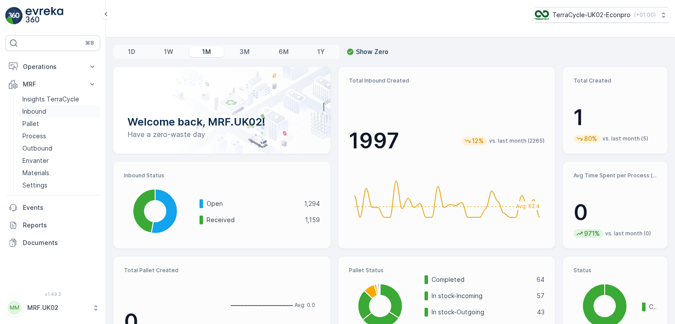 The width and height of the screenshot is (675, 324). What do you see at coordinates (60, 243) in the screenshot?
I see `p: Documents` at bounding box center [60, 243].